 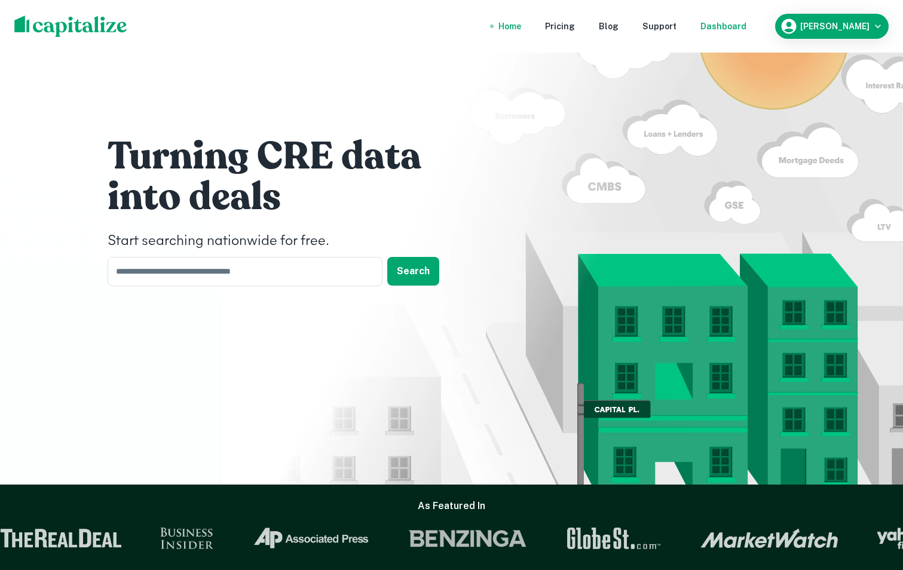 What do you see at coordinates (723, 26) in the screenshot?
I see `a: Dashboard` at bounding box center [723, 26].